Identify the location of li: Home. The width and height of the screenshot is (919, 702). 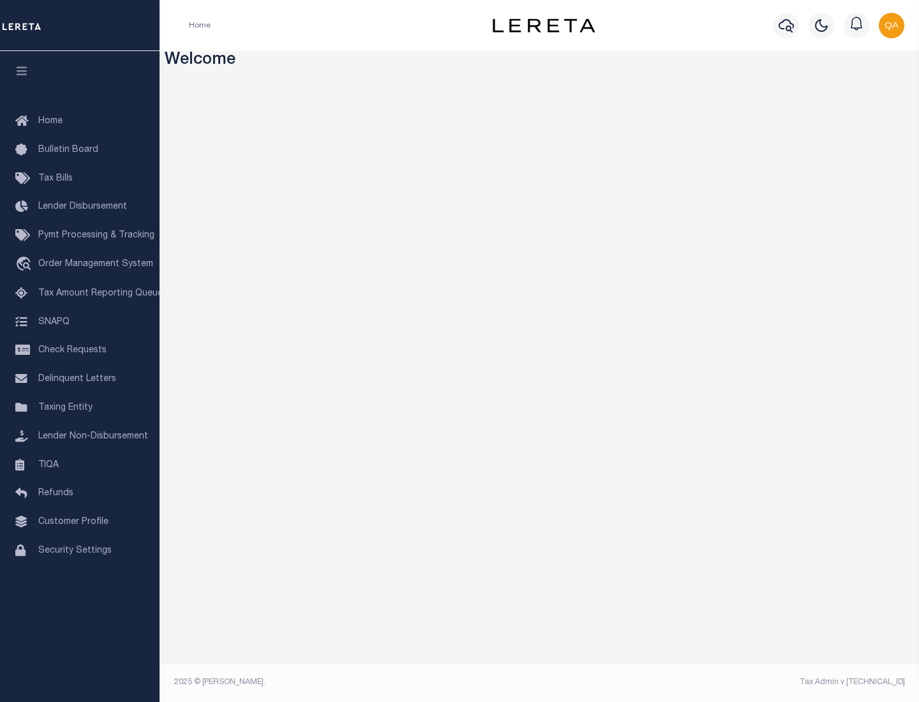
(200, 26).